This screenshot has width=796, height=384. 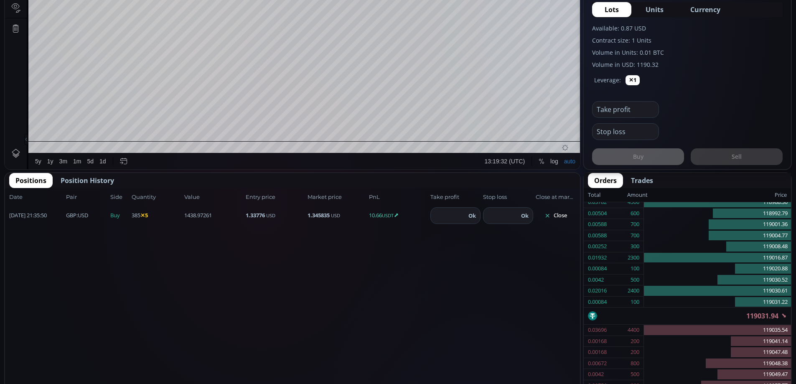 I want to click on div: 119049.47, so click(x=718, y=374).